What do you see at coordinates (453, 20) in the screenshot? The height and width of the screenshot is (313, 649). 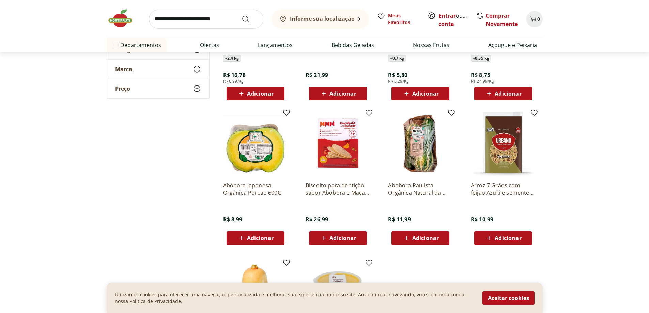 I see `span: ou` at bounding box center [453, 20].